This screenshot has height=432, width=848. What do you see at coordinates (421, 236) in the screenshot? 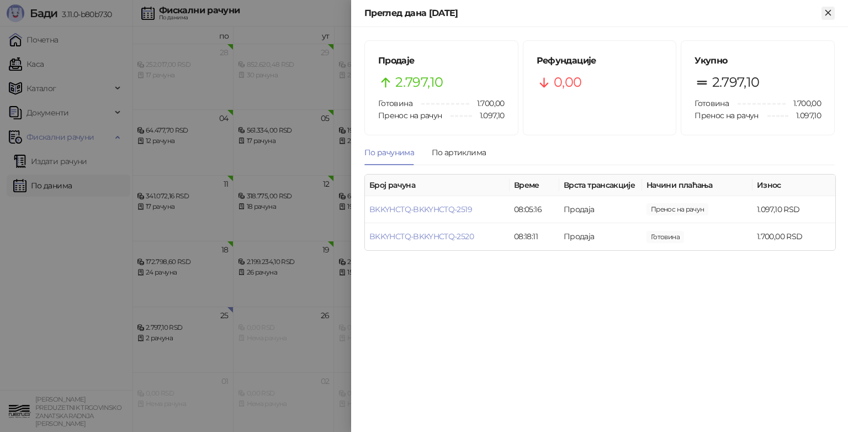
I see `a: BKKYHCTQ-BKKYHCTQ-2520` at bounding box center [421, 236].